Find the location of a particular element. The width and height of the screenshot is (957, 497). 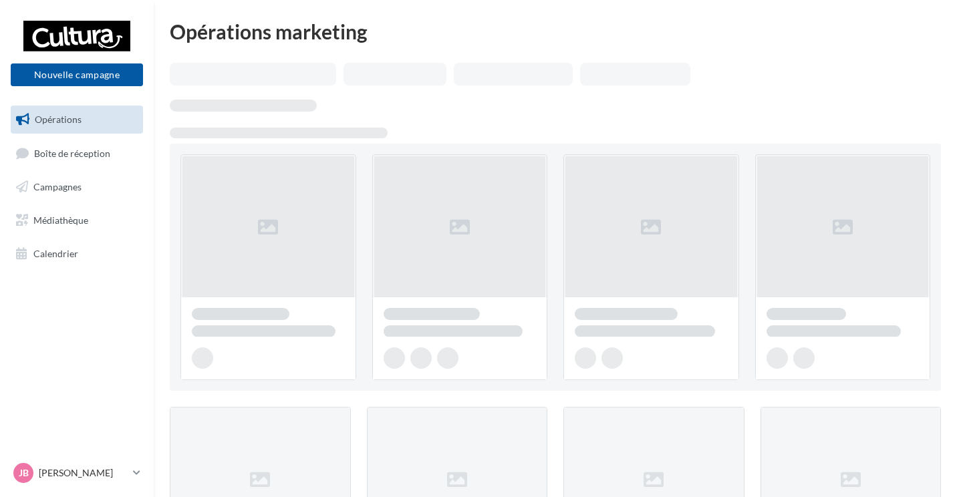

span: Calendrier is located at coordinates (55, 252).